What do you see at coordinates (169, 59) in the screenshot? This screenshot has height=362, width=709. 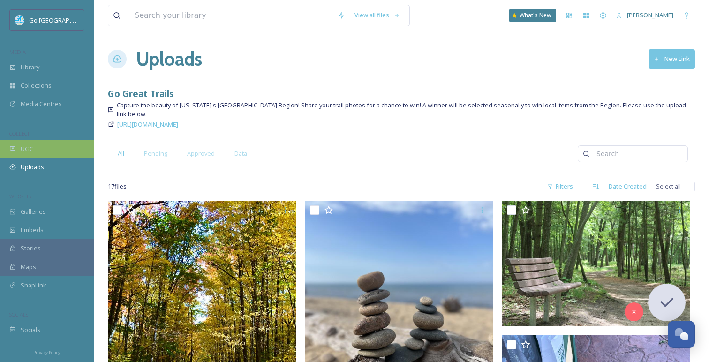 I see `a: Uploads` at bounding box center [169, 59].